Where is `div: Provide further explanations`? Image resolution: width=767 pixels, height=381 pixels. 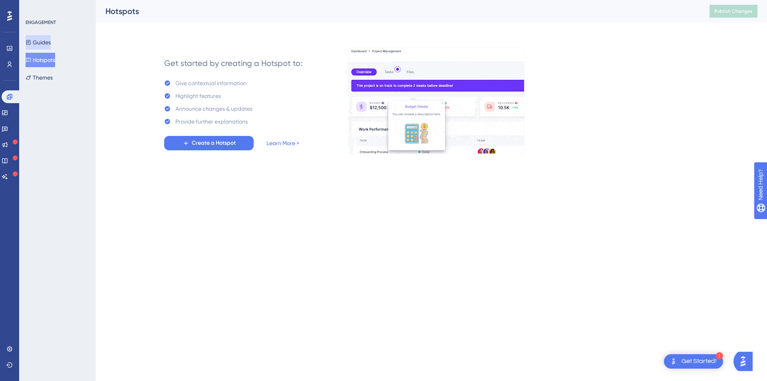 div: Provide further explanations is located at coordinates (211, 121).